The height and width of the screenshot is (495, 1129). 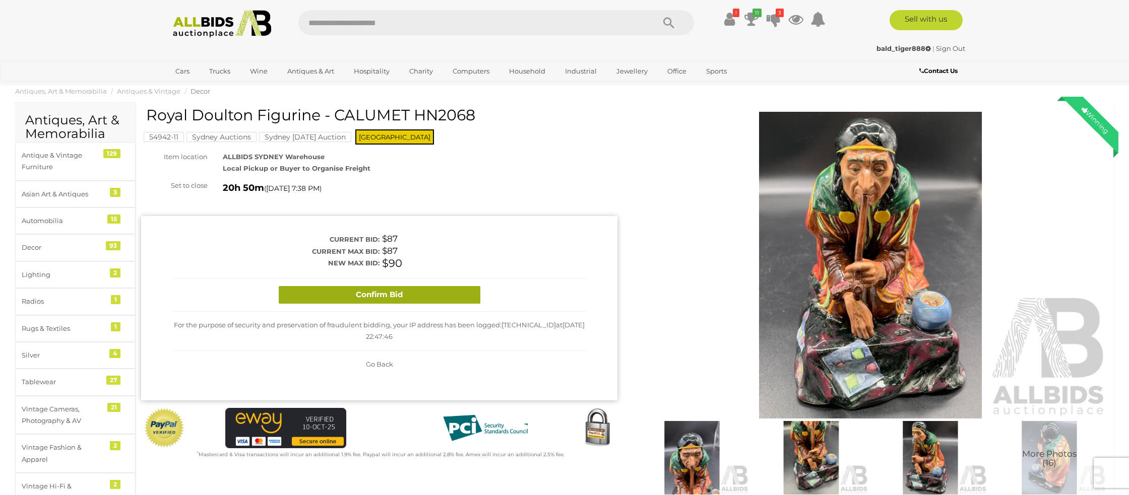 I want to click on div: 129, so click(x=112, y=154).